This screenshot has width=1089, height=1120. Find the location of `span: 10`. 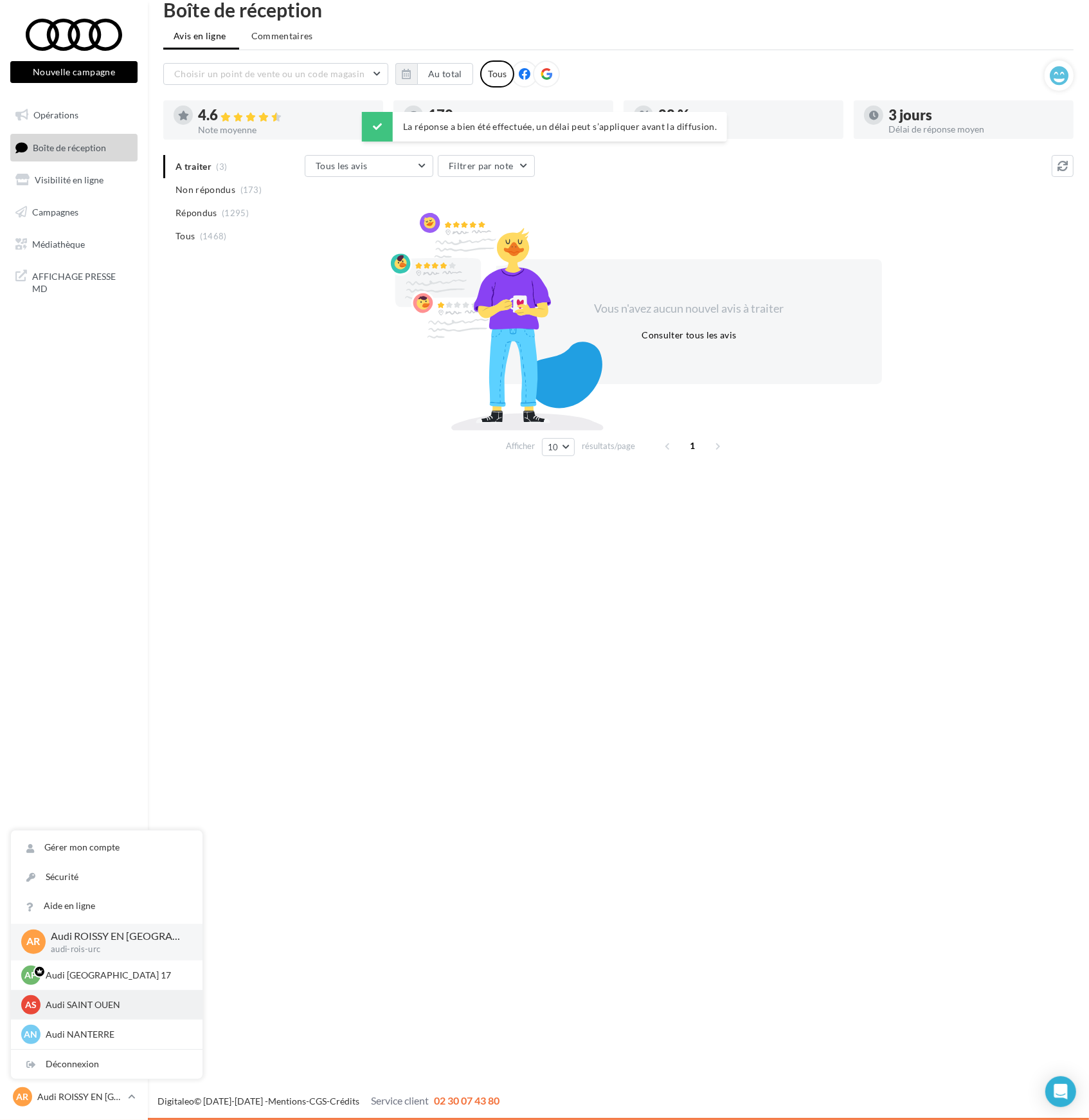

span: 10 is located at coordinates (553, 447).